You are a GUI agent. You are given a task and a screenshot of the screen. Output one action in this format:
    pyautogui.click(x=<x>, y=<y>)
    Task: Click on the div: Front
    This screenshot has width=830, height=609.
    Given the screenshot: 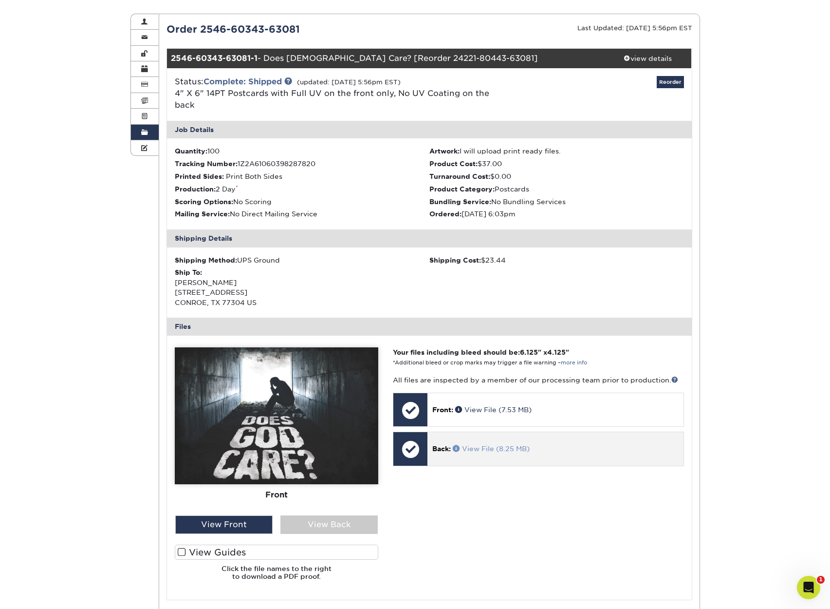 What is the action you would take?
    pyautogui.click(x=277, y=495)
    